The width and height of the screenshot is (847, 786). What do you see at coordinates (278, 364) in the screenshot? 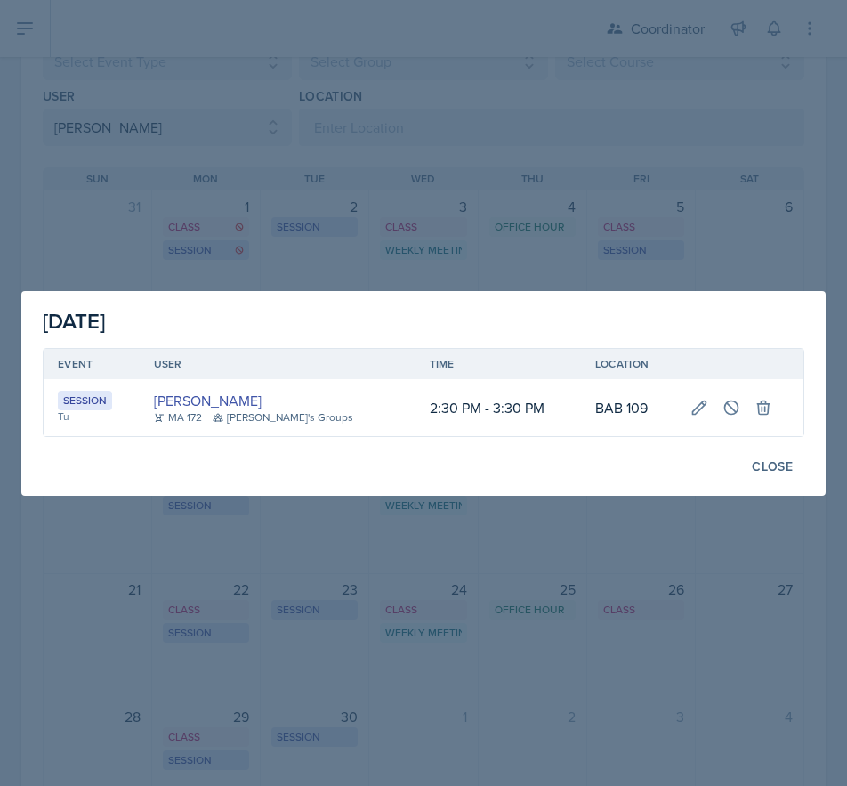
I see `th: User` at bounding box center [278, 364].